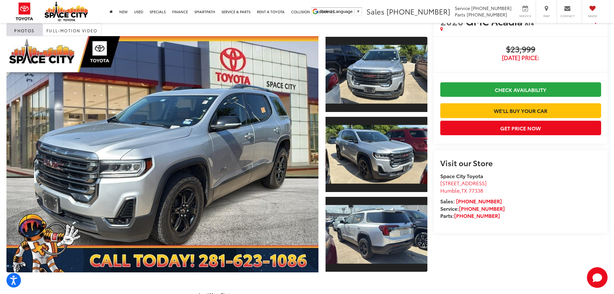 The height and width of the screenshot is (294, 614). Describe the element at coordinates (377, 154) in the screenshot. I see `a: Expand Photo 2` at that location.